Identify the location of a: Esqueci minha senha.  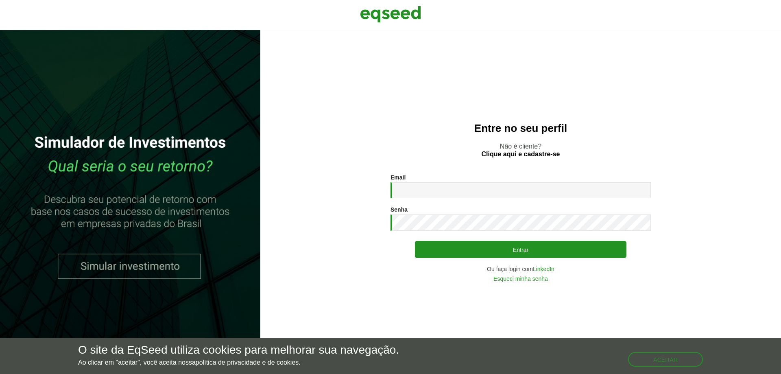
(521, 279).